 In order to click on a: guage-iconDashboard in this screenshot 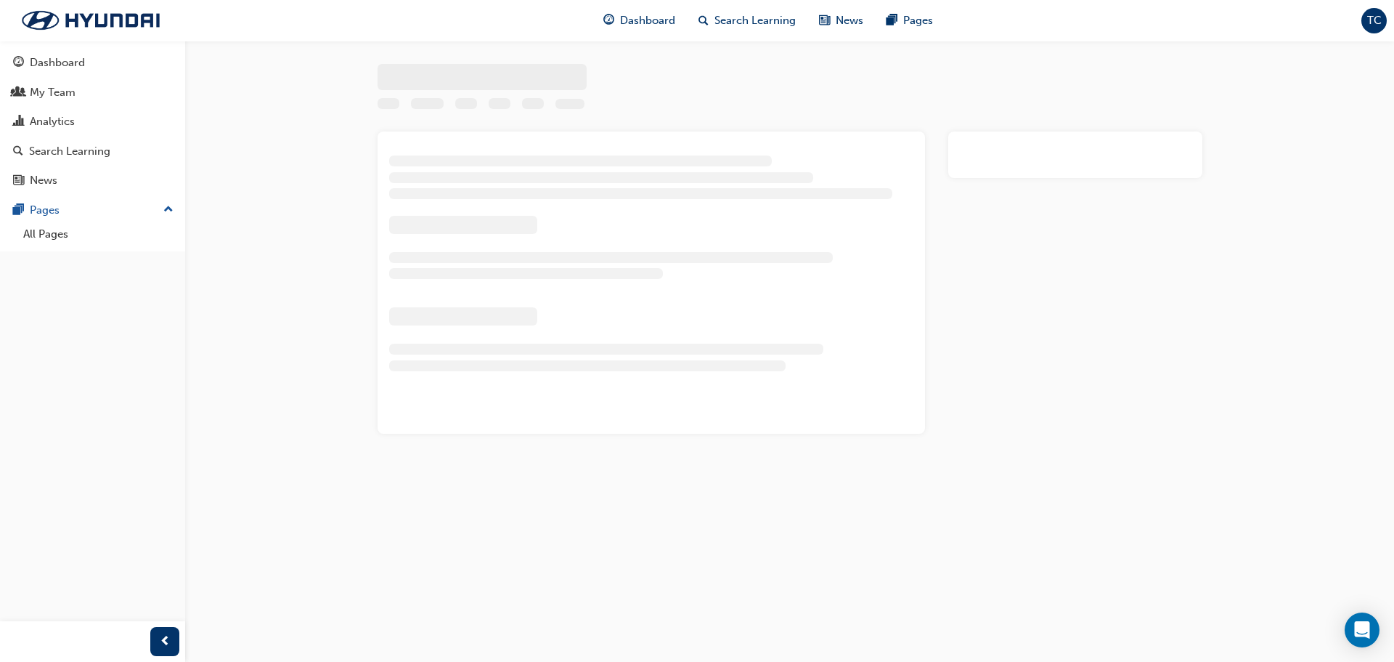, I will do `click(639, 20)`.